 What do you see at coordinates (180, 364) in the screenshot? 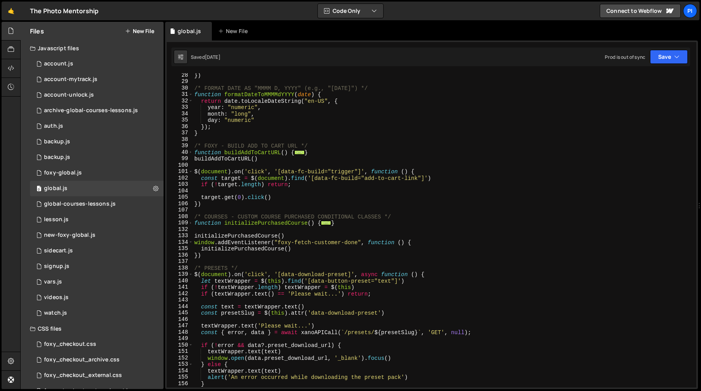
I see `div: 153` at bounding box center [180, 364].